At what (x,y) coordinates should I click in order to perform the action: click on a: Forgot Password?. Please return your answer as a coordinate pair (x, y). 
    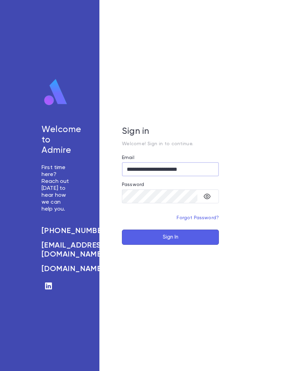
    Looking at the image, I should click on (198, 218).